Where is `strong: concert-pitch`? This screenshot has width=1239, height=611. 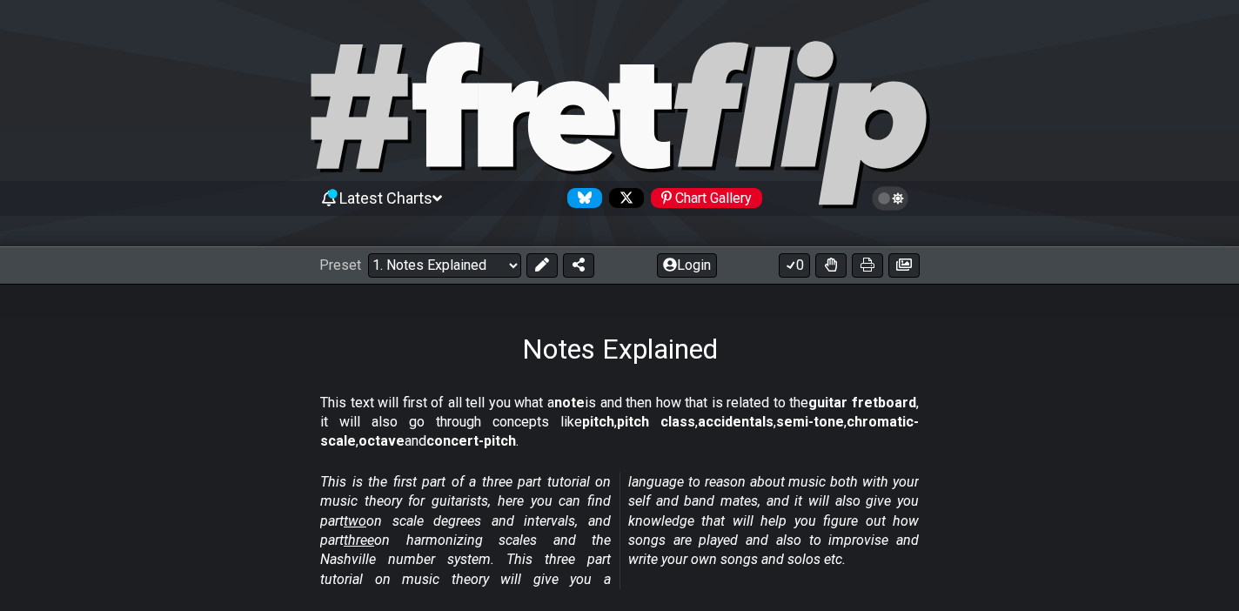 strong: concert-pitch is located at coordinates (471, 440).